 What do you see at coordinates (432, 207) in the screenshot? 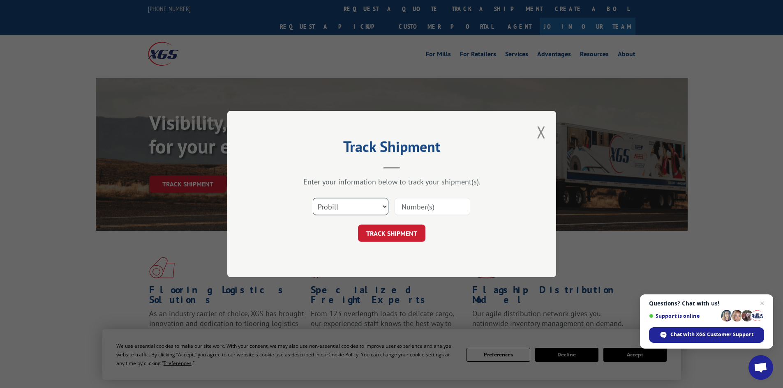
I see `input: Number(s)` at bounding box center [432, 207].